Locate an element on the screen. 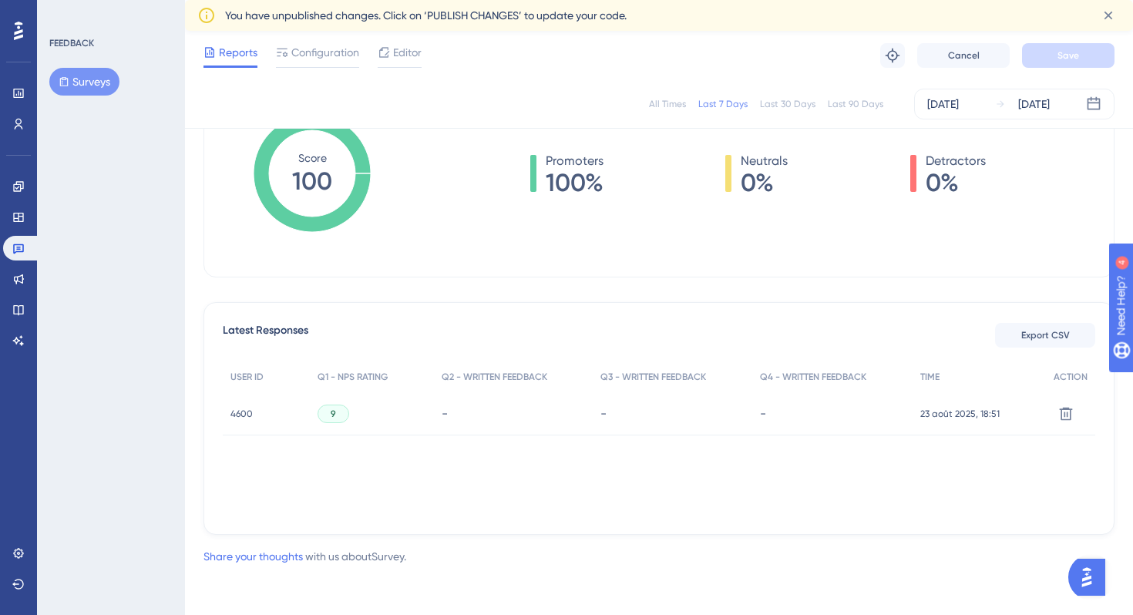 The width and height of the screenshot is (1133, 615). span: Configuration is located at coordinates (325, 52).